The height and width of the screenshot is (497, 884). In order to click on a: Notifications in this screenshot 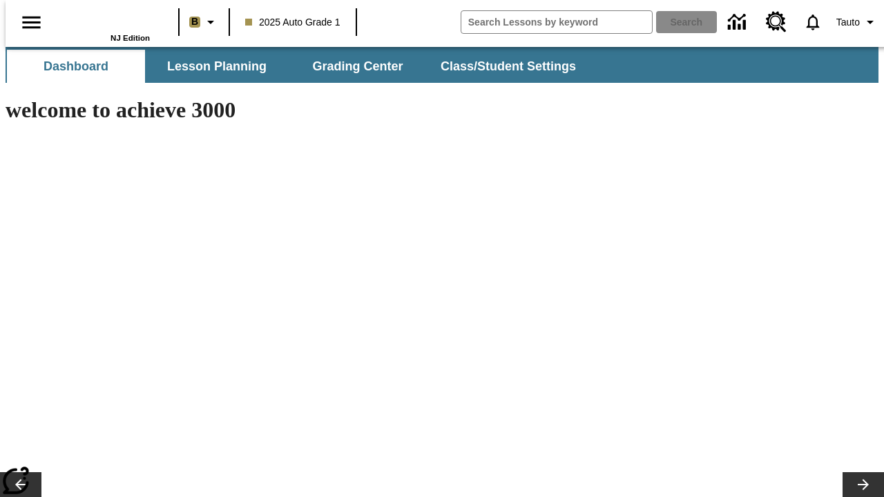, I will do `click(813, 22)`.